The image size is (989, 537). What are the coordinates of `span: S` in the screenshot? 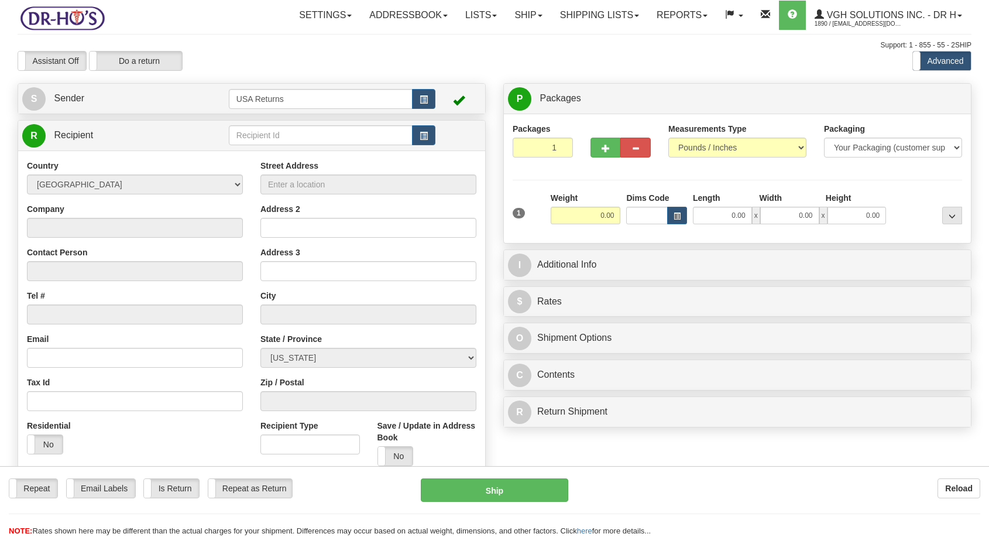 It's located at (34, 99).